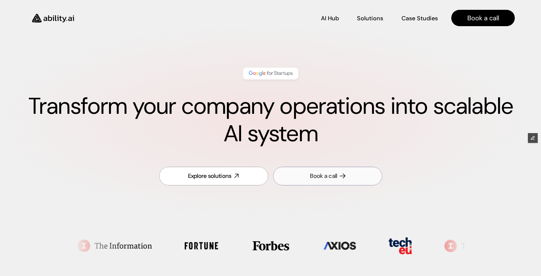 This screenshot has height=276, width=541. I want to click on a: Solutions, so click(370, 18).